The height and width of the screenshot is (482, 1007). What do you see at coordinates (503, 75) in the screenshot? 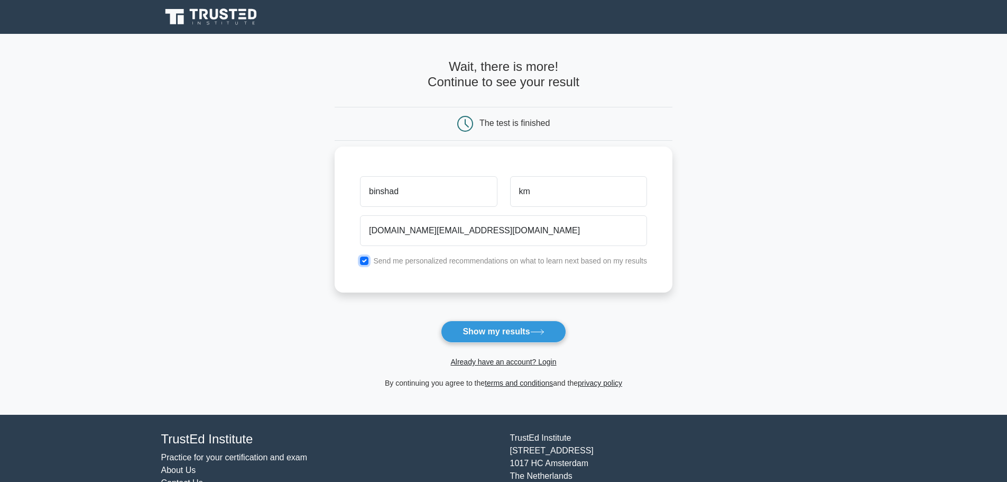
I see `h4: Wait, there is more! Continue to see your result` at bounding box center [503, 75].